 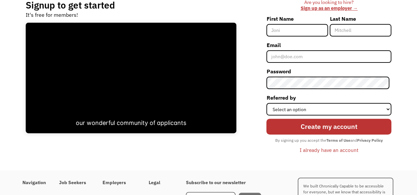 What do you see at coordinates (328, 85) in the screenshot?
I see `form: Member-Signup-Form` at bounding box center [328, 85].